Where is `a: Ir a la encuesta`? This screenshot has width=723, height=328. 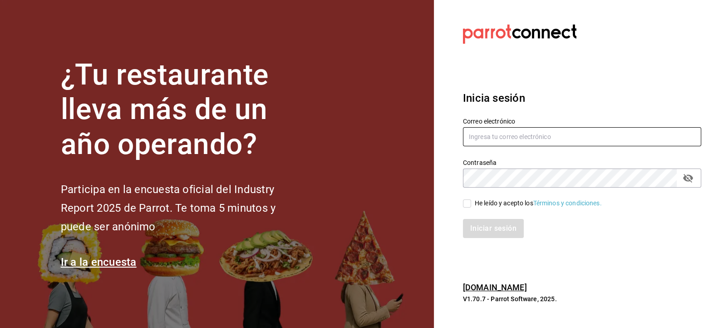 a: Ir a la encuesta is located at coordinates (98, 262).